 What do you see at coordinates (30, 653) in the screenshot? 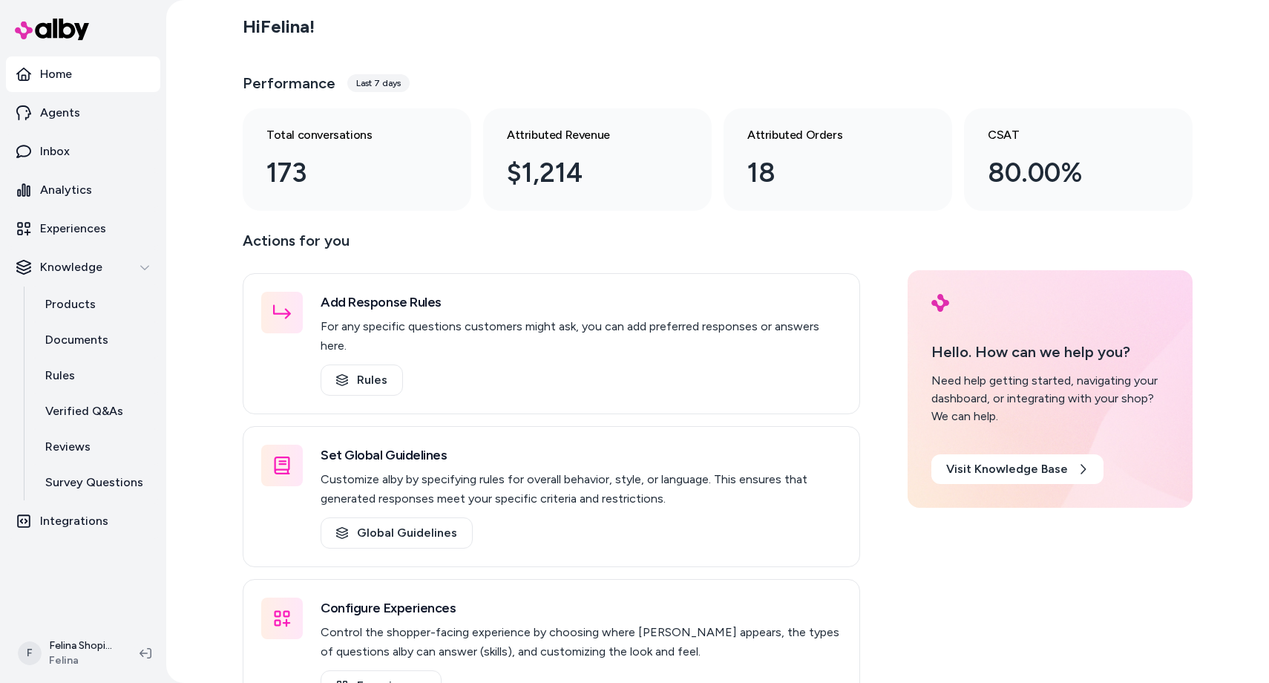
I see `span: F` at bounding box center [30, 653].